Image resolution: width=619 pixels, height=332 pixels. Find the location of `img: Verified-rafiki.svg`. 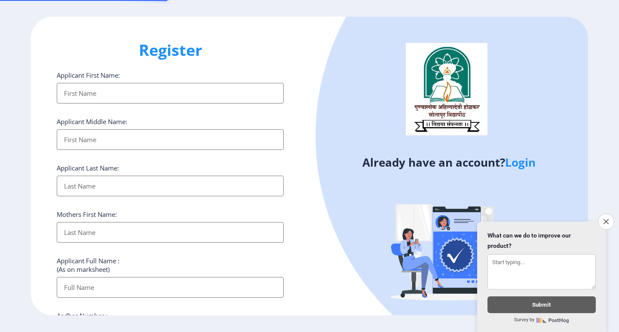

img: Verified-rafiki.svg is located at coordinates (449, 247).